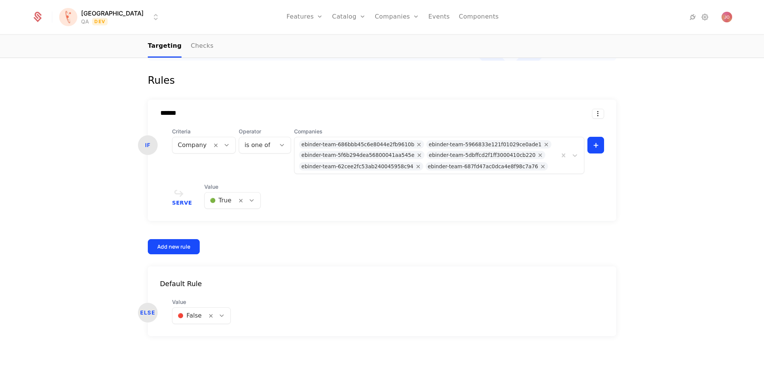  What do you see at coordinates (382, 46) in the screenshot?
I see `nav: Main` at bounding box center [382, 46].